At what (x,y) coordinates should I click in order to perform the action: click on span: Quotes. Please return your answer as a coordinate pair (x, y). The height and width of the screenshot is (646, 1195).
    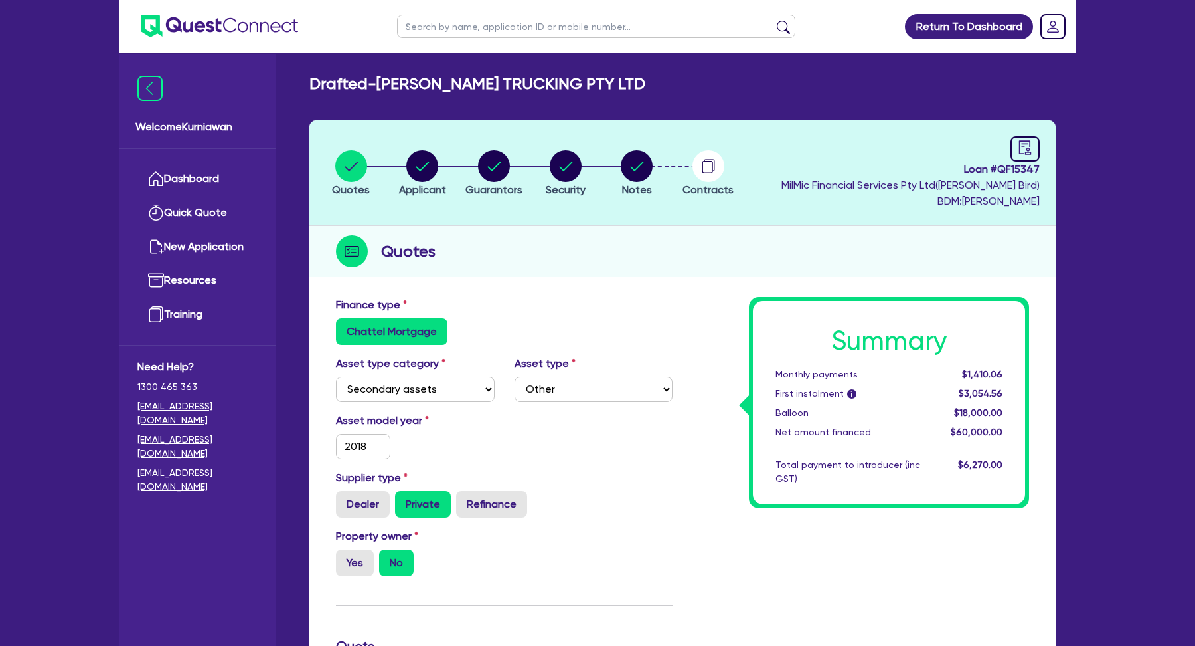
    Looking at the image, I should click on (351, 189).